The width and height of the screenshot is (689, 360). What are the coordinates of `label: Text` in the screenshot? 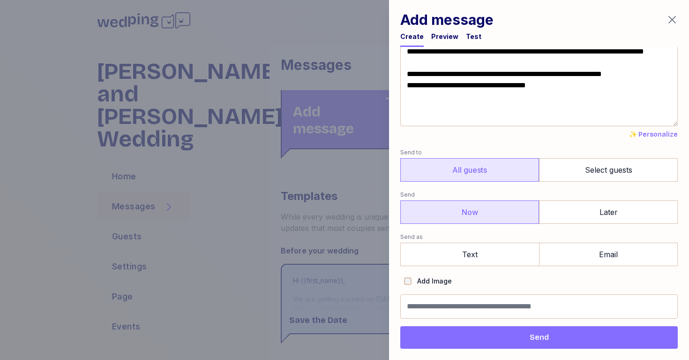 It's located at (470, 254).